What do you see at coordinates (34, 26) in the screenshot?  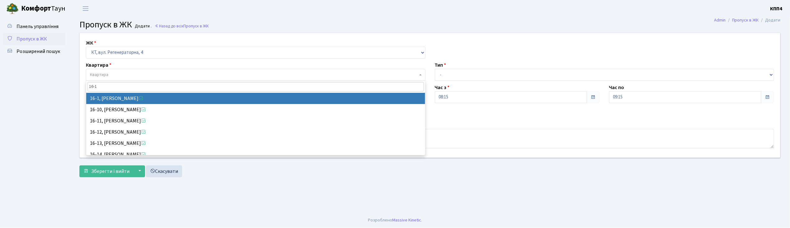 I see `a: Панель управління` at bounding box center [34, 26].